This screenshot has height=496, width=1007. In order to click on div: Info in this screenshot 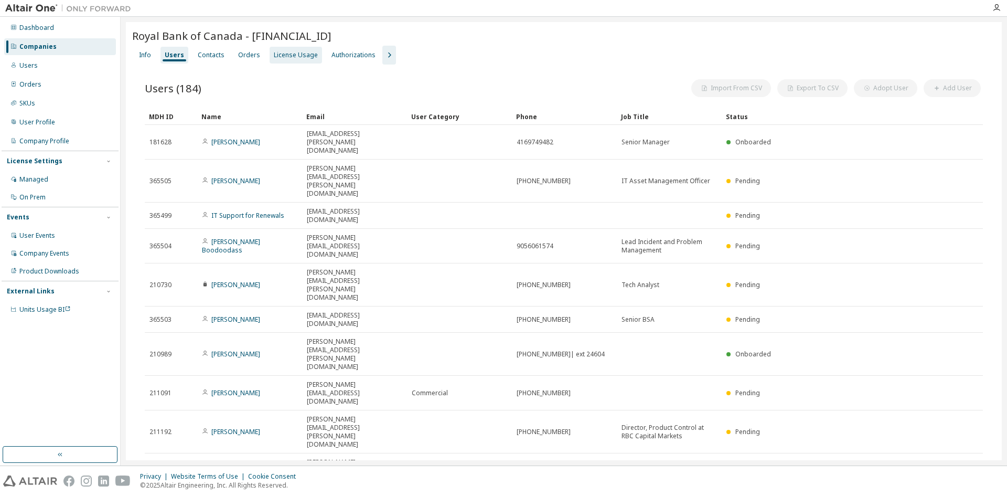, I will do `click(145, 55)`.